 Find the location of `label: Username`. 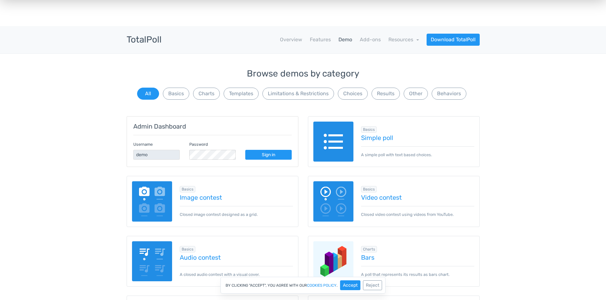

label: Username is located at coordinates (143, 144).